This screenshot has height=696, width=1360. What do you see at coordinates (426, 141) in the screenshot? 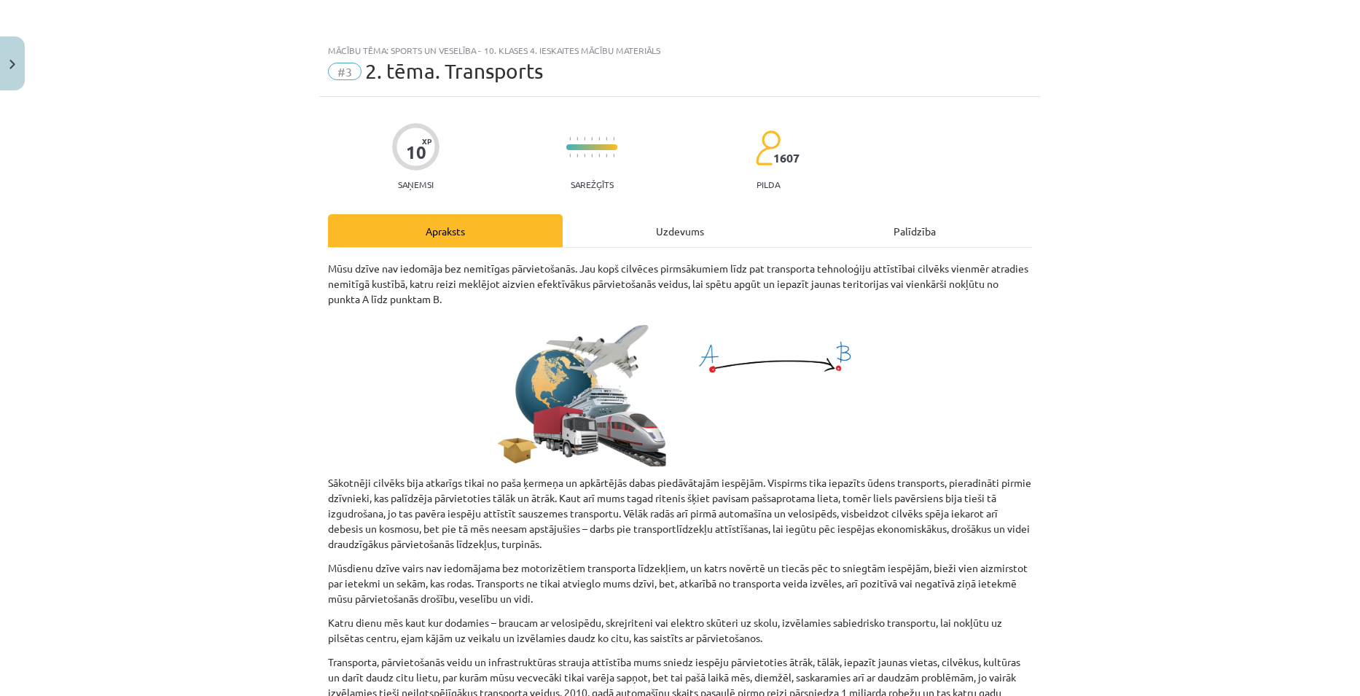
I see `span: XP` at bounding box center [426, 141].